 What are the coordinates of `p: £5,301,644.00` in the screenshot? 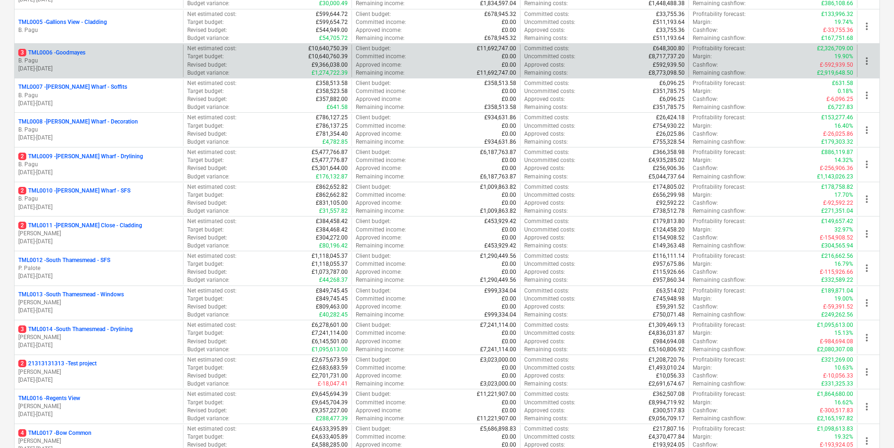 It's located at (329, 168).